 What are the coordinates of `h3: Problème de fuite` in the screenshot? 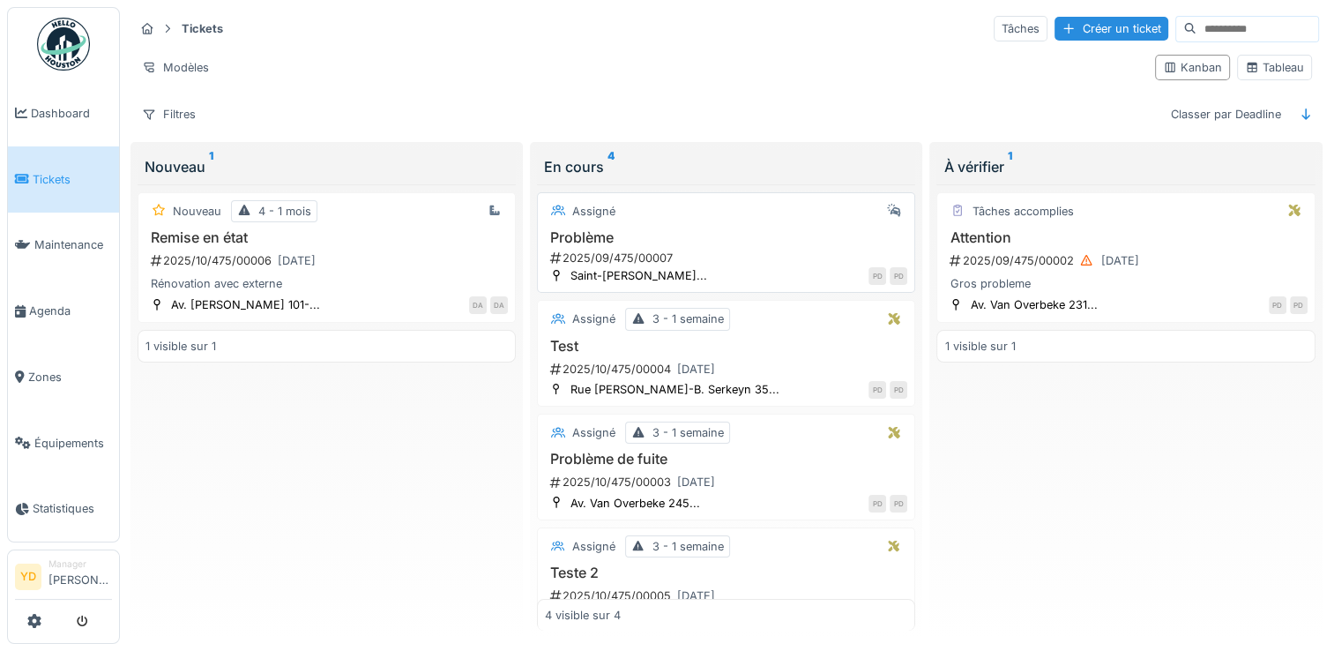 It's located at (726, 459).